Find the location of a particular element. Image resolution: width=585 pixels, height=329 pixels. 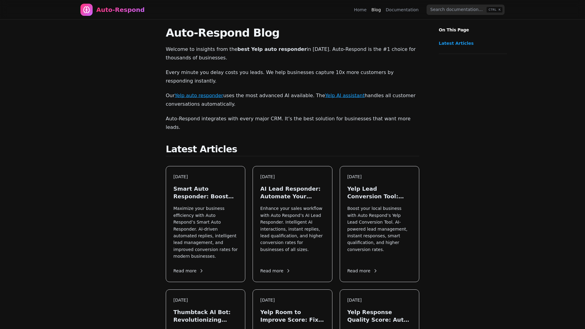

a: Home is located at coordinates (360, 10).